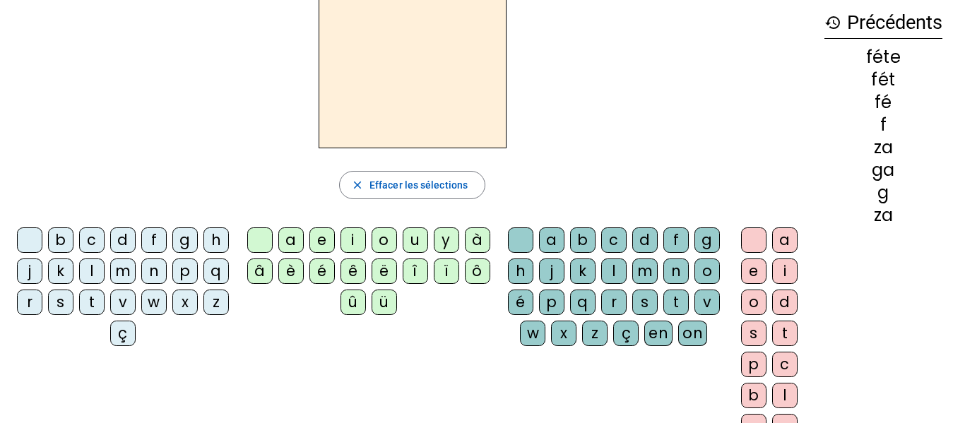  What do you see at coordinates (353, 271) in the screenshot?
I see `div: ê` at bounding box center [353, 271].